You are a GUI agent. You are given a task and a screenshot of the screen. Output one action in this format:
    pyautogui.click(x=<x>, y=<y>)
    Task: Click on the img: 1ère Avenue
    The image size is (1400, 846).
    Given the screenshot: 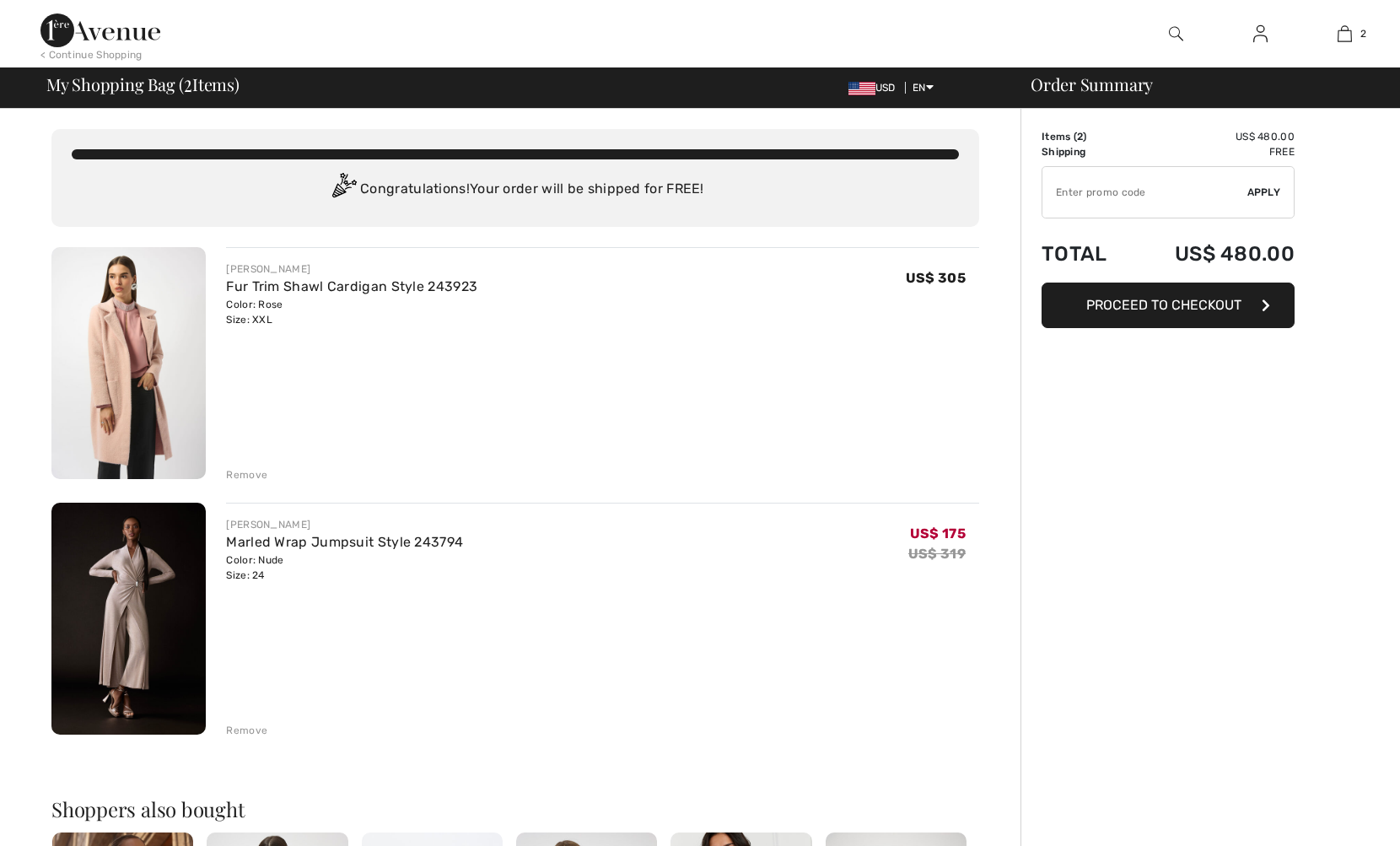 What is the action you would take?
    pyautogui.click(x=100, y=31)
    